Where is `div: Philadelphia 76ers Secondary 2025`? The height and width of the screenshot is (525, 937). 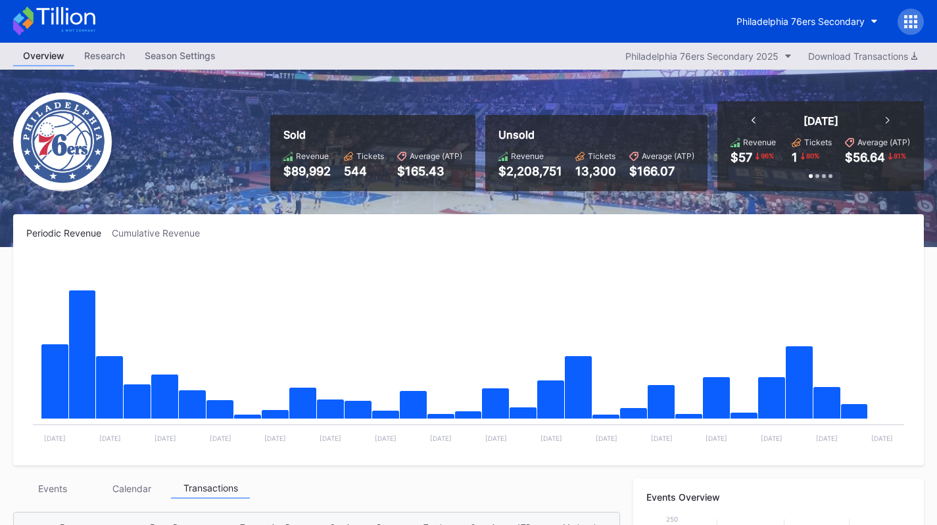 div: Philadelphia 76ers Secondary 2025 is located at coordinates (701, 56).